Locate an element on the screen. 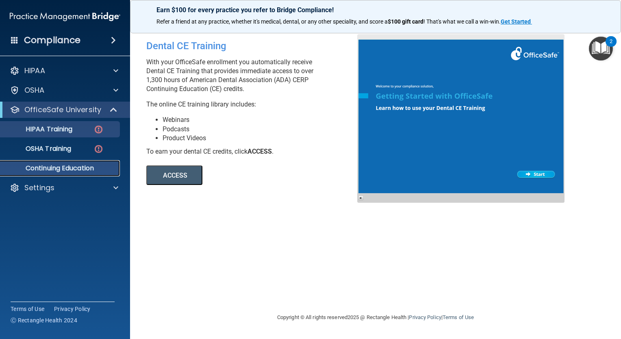 This screenshot has height=339, width=621. p: Earn $100 for every practice you refer to Bridge Compliance! is located at coordinates (375, 10).